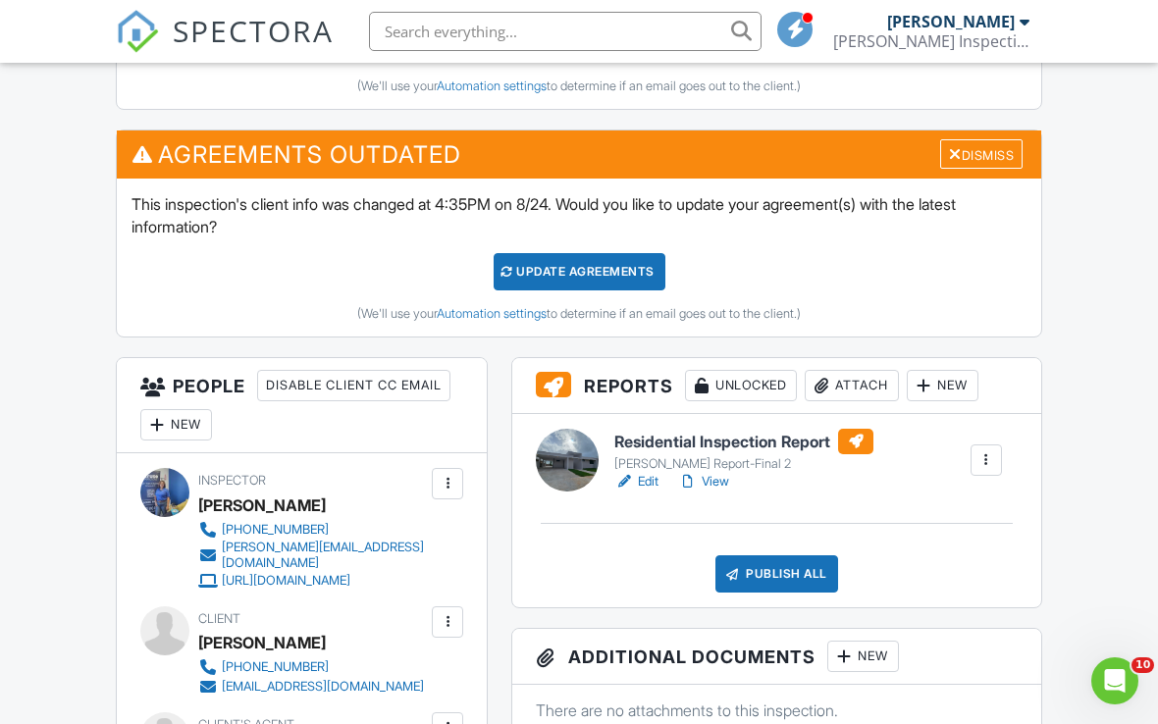 This screenshot has width=1158, height=724. What do you see at coordinates (981, 154) in the screenshot?
I see `div: Dismiss` at bounding box center [981, 154].